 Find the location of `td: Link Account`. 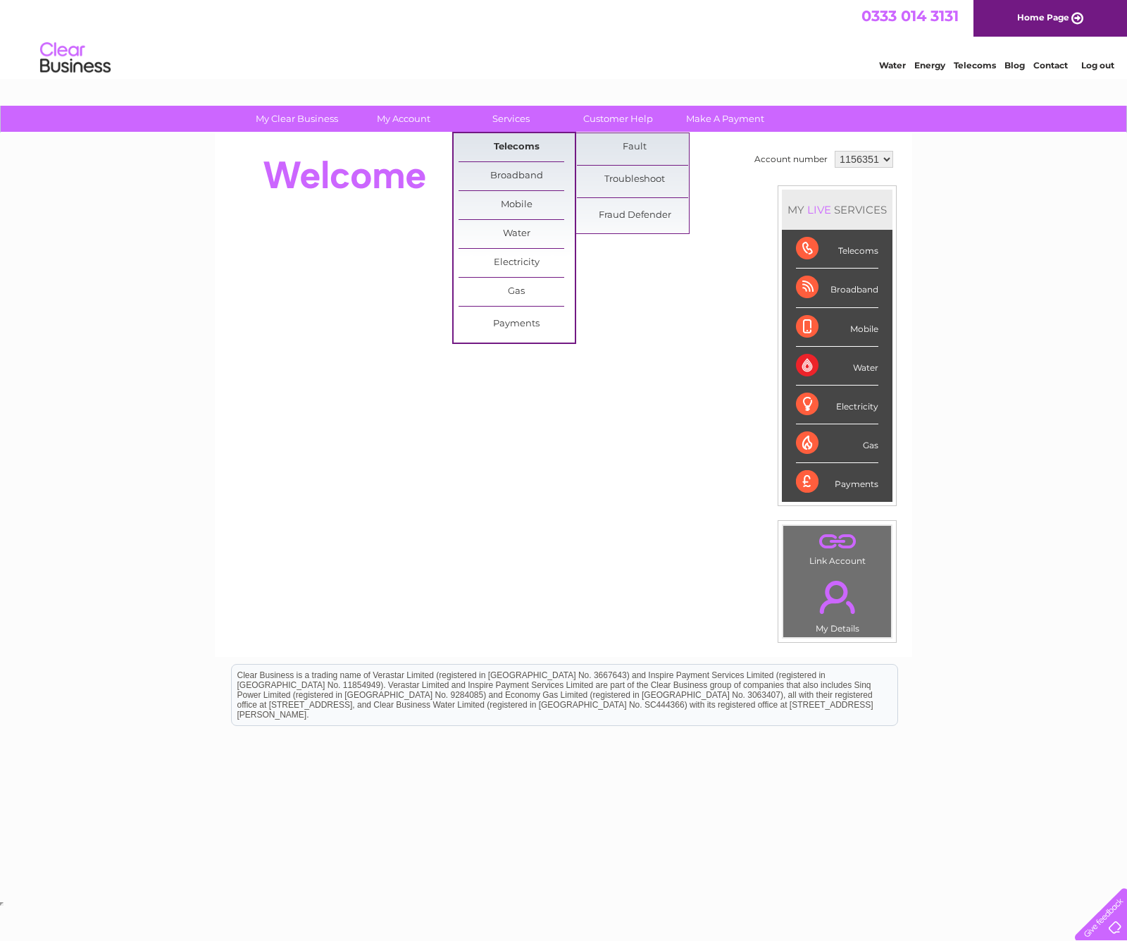

td: Link Account is located at coordinates (837, 547).